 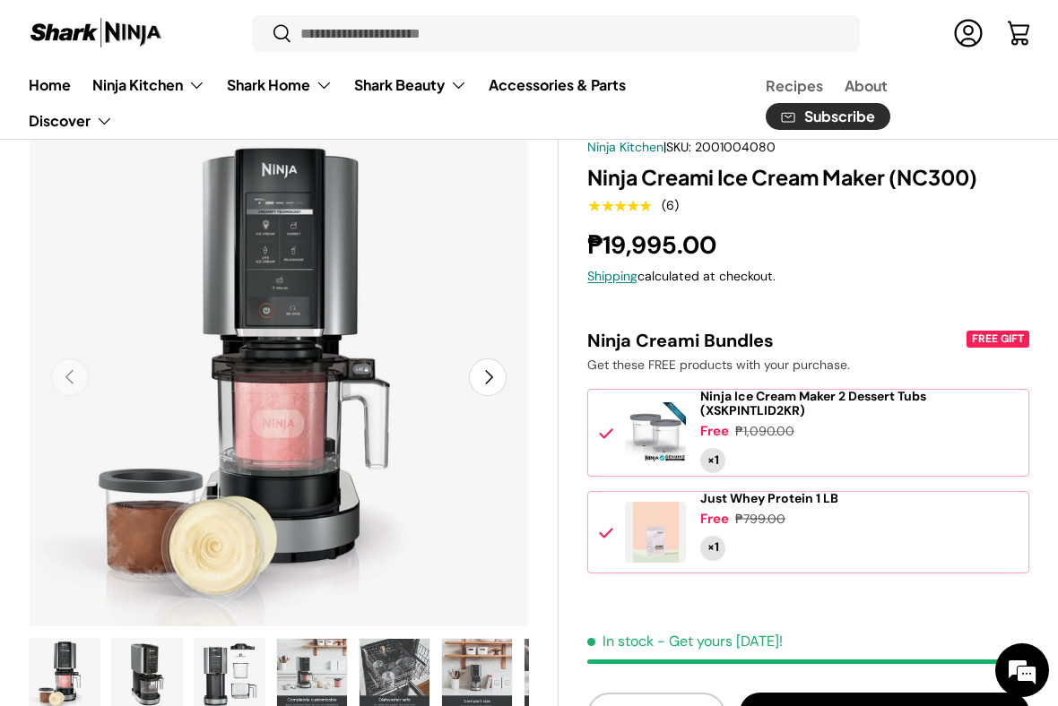 I want to click on div: Ninja Creami Bundles, so click(x=775, y=341).